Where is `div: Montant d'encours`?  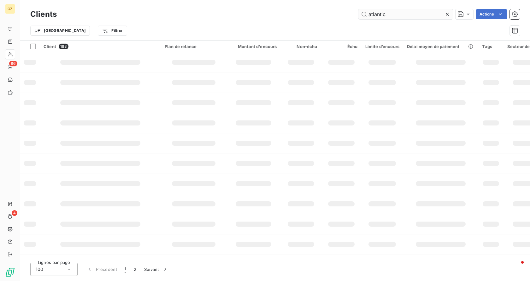 div: Montant d'encours is located at coordinates (254, 46).